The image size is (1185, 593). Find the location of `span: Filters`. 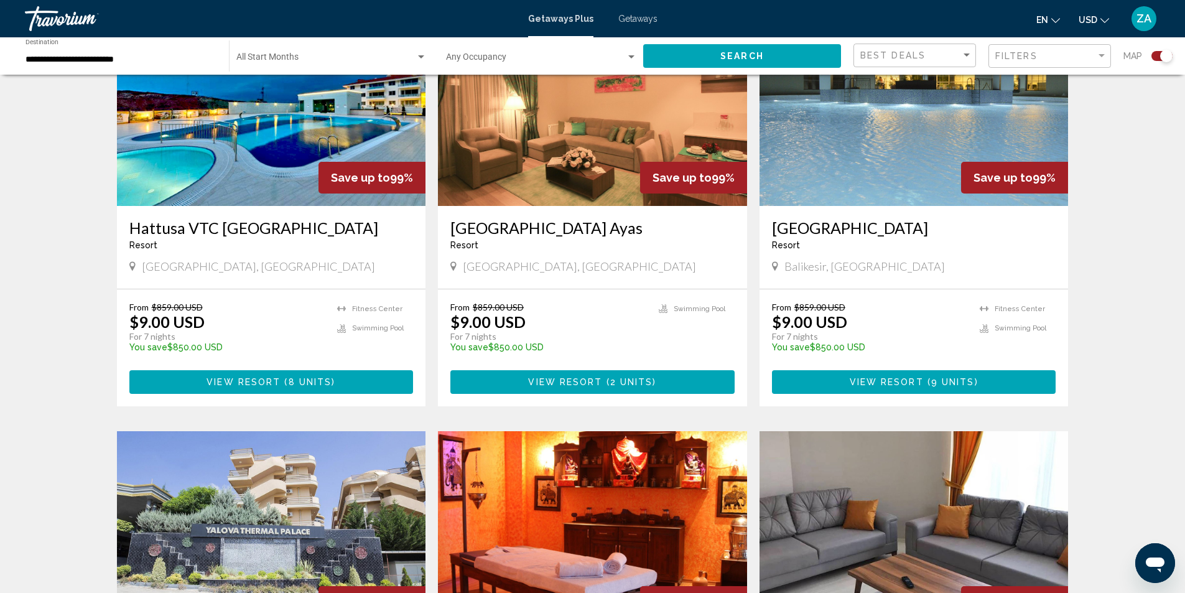

span: Filters is located at coordinates (1017, 56).